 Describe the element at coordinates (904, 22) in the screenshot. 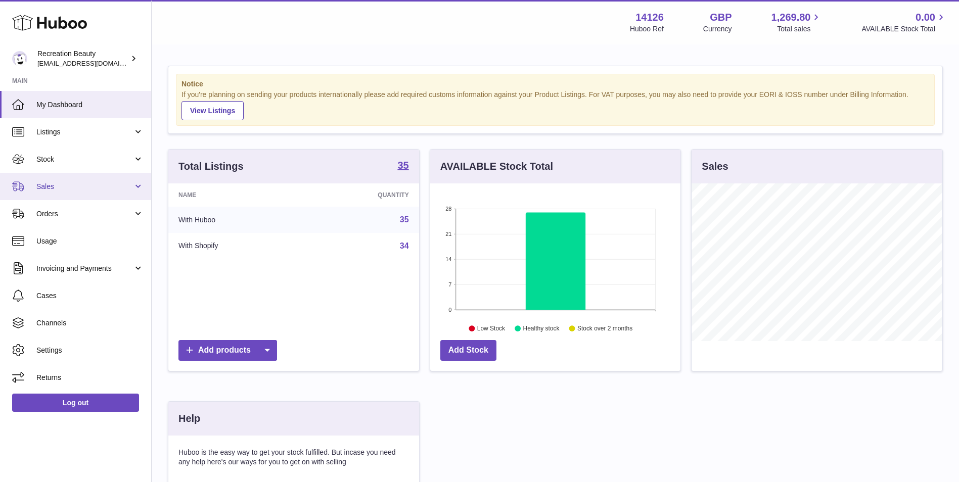

I see `a: 0.00 AVAILABLE Stock Total` at that location.